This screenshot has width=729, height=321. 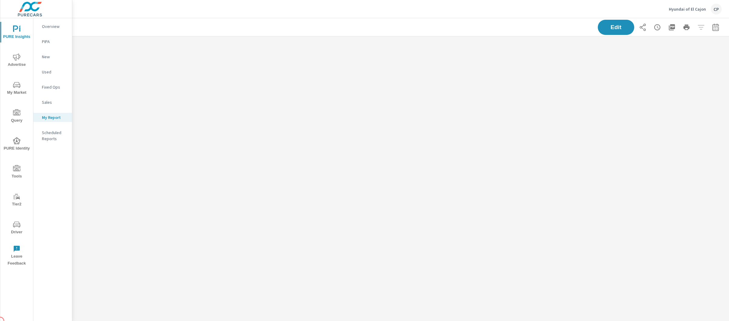 I want to click on button: Print Report, so click(x=686, y=27).